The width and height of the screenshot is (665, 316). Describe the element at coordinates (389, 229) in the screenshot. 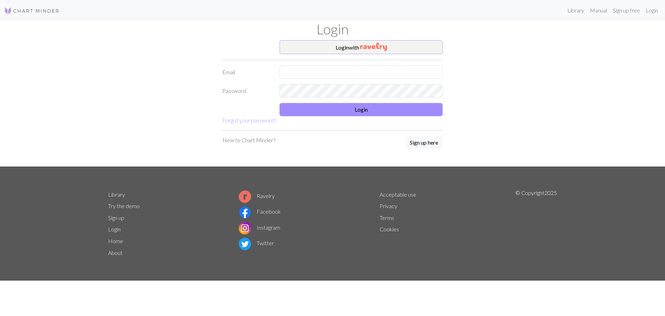

I see `a: Cookies` at that location.